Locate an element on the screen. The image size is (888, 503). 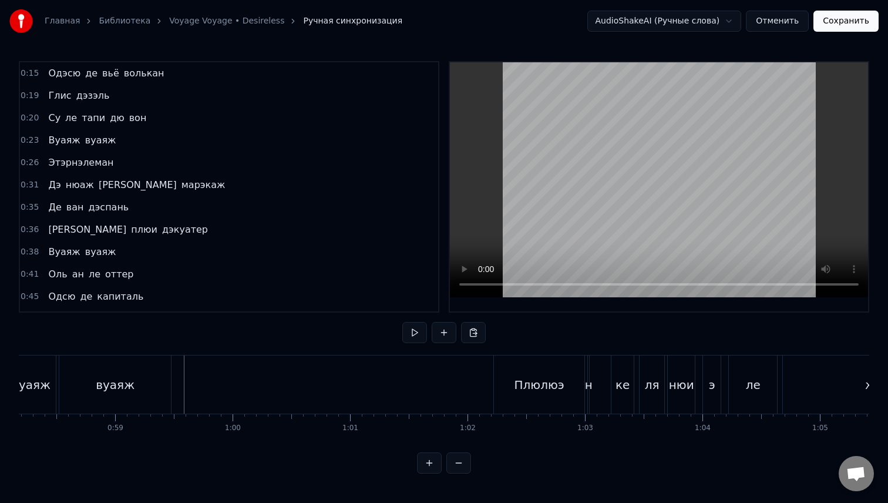
span: ан is located at coordinates (78, 274).